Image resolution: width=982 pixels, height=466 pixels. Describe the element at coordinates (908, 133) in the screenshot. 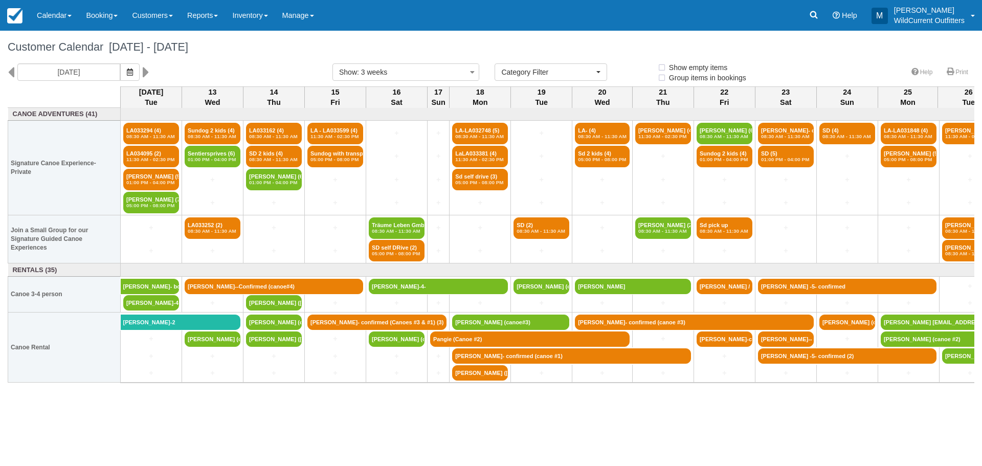

I see `a: LA-LA031848 (4)08:30 AM - 11:30 AM` at that location.